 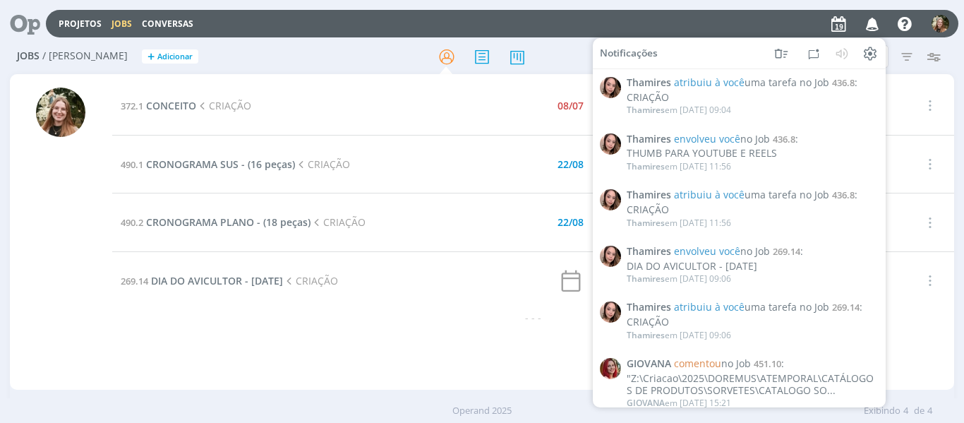 I want to click on a: Jobs, so click(x=121, y=23).